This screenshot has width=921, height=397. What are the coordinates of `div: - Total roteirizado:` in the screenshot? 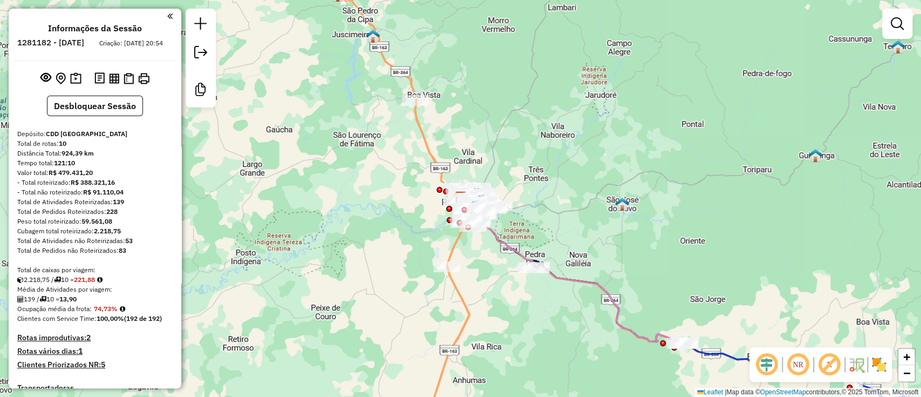 It's located at (95, 182).